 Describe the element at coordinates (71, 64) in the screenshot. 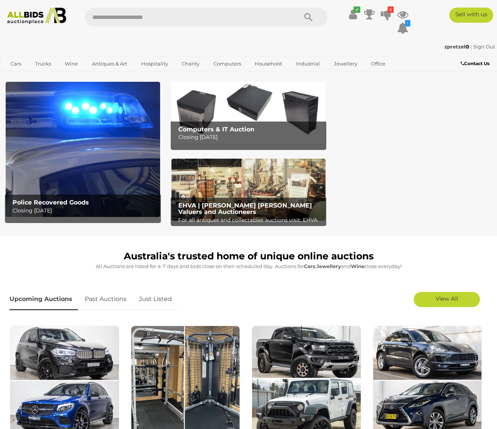

I see `a: Wine` at that location.